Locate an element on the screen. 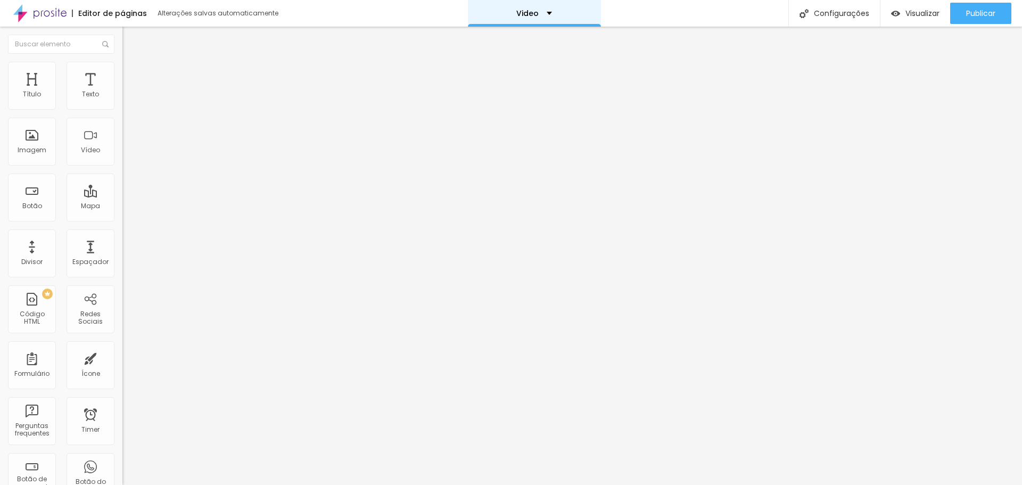  div: Timer is located at coordinates (91, 430).